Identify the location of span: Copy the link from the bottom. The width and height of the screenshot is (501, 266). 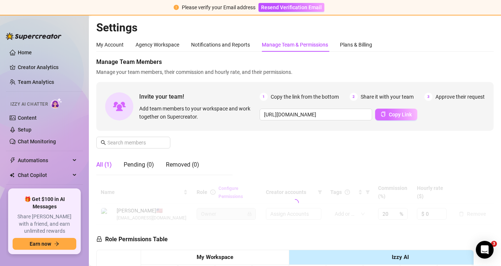
(305, 97).